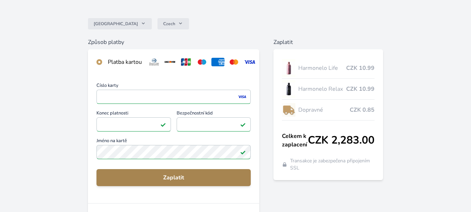 The width and height of the screenshot is (471, 212). I want to click on span: Jméno na kartě, so click(173, 142).